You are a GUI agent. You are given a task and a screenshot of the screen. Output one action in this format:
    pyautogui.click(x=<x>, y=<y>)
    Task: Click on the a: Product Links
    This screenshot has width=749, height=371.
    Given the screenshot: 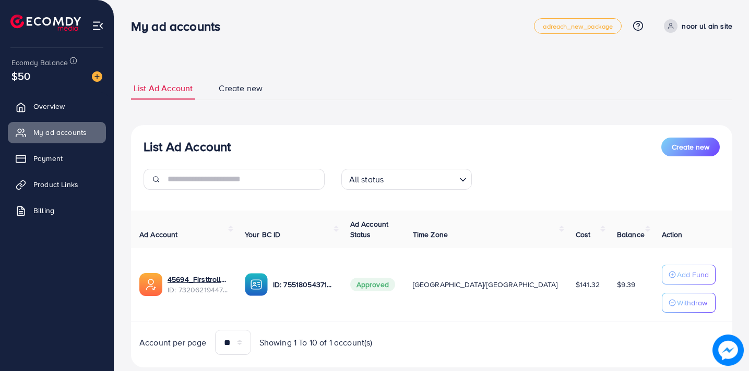 What is the action you would take?
    pyautogui.click(x=57, y=185)
    